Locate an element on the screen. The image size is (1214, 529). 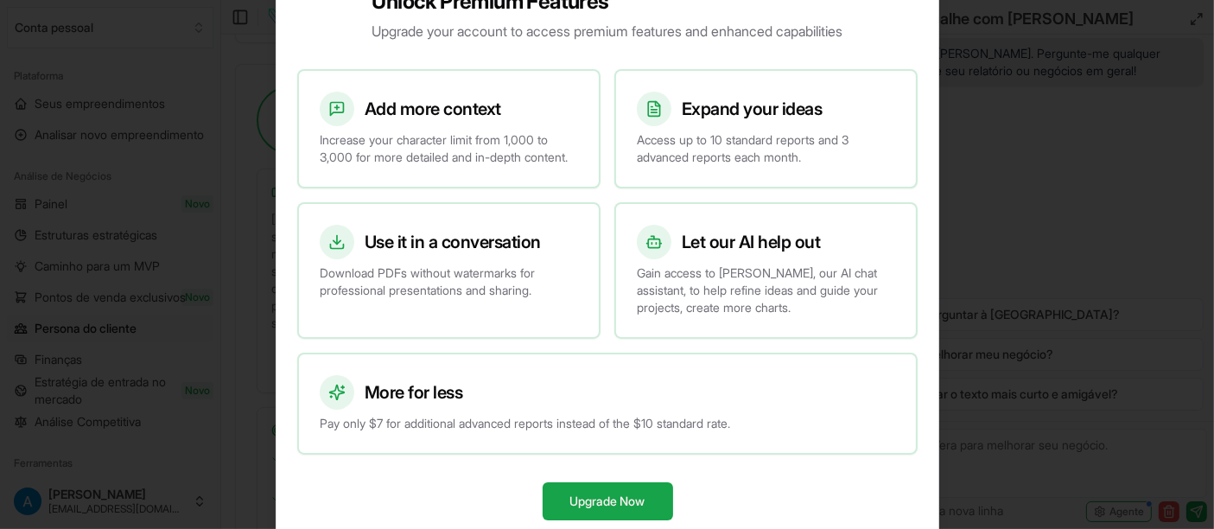
h3: Let our AI help out is located at coordinates (751, 242).